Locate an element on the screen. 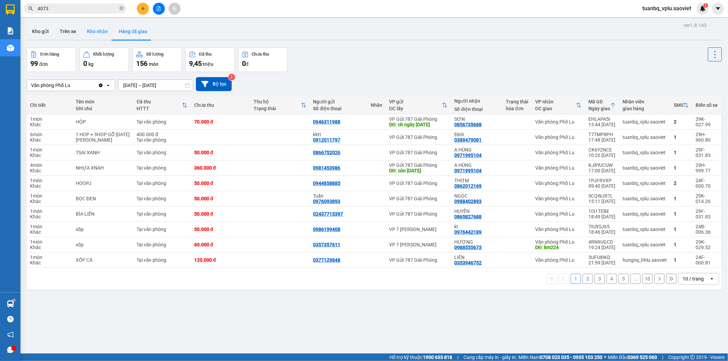 The height and width of the screenshot is (361, 728). div: 120.000 đ is located at coordinates (220, 260).